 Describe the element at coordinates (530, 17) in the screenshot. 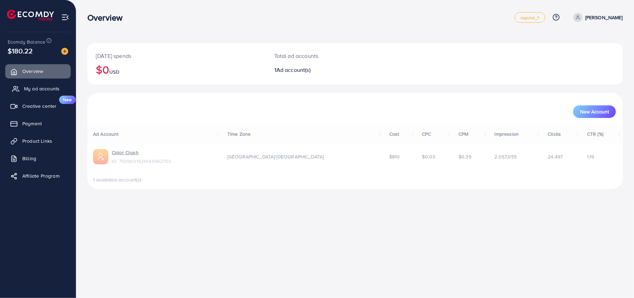

I see `span: regular_1` at that location.